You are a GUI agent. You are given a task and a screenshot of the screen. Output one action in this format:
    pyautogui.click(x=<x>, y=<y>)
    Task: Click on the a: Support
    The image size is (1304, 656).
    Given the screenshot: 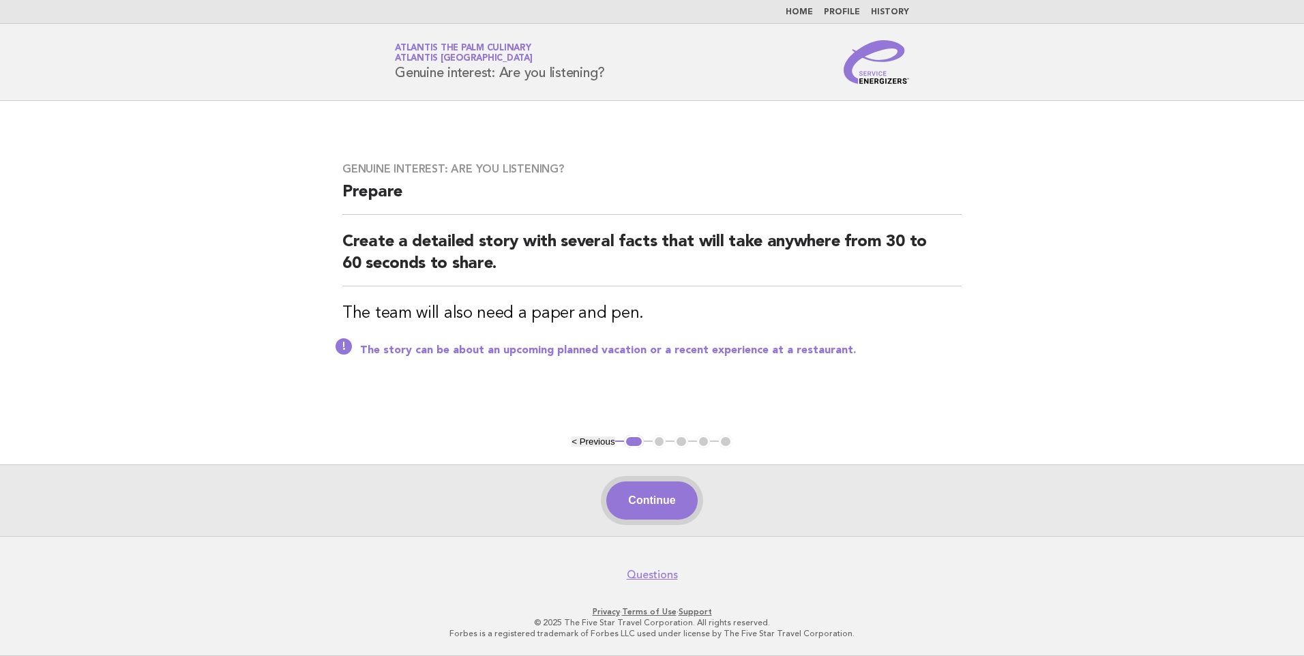 What is the action you would take?
    pyautogui.click(x=695, y=612)
    